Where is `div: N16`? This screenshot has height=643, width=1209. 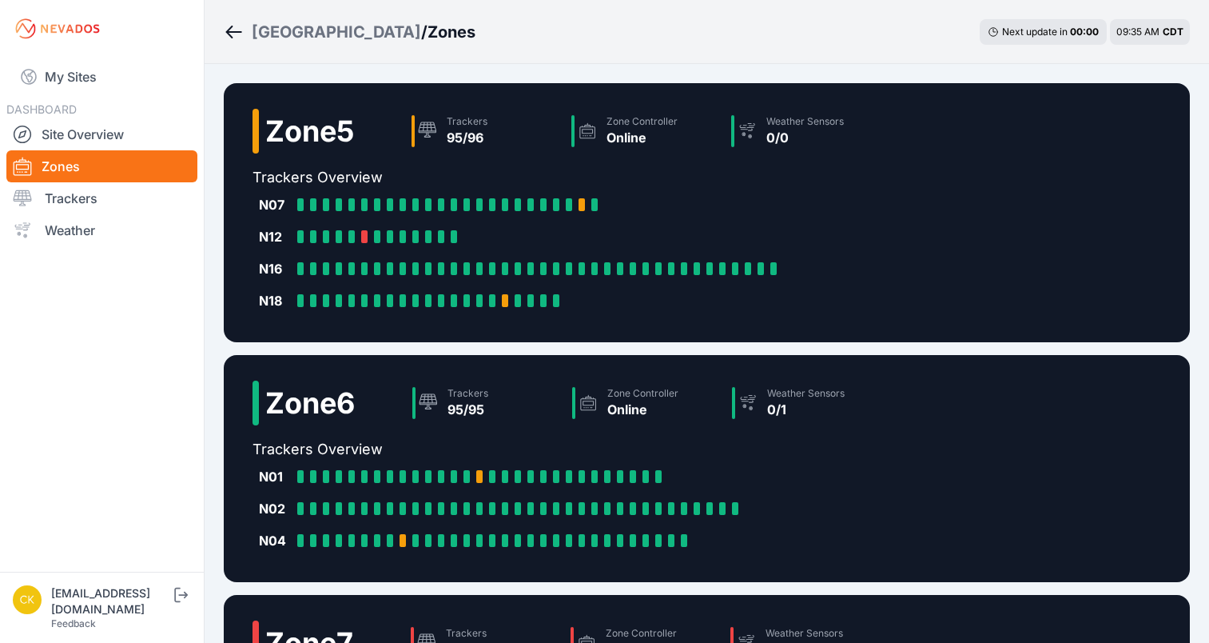
div: N16 is located at coordinates (275, 269).